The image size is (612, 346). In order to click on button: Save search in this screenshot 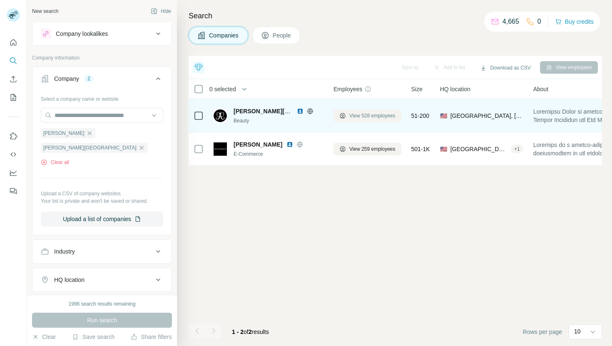, I will do `click(93, 337)`.